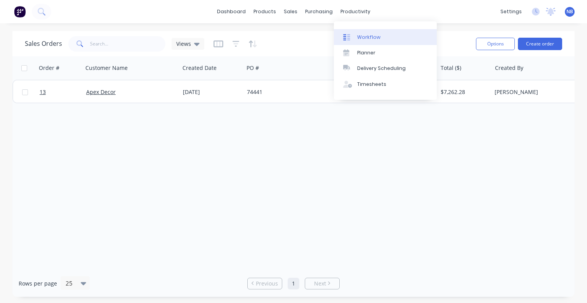 This screenshot has height=303, width=587. I want to click on div: sales, so click(290, 12).